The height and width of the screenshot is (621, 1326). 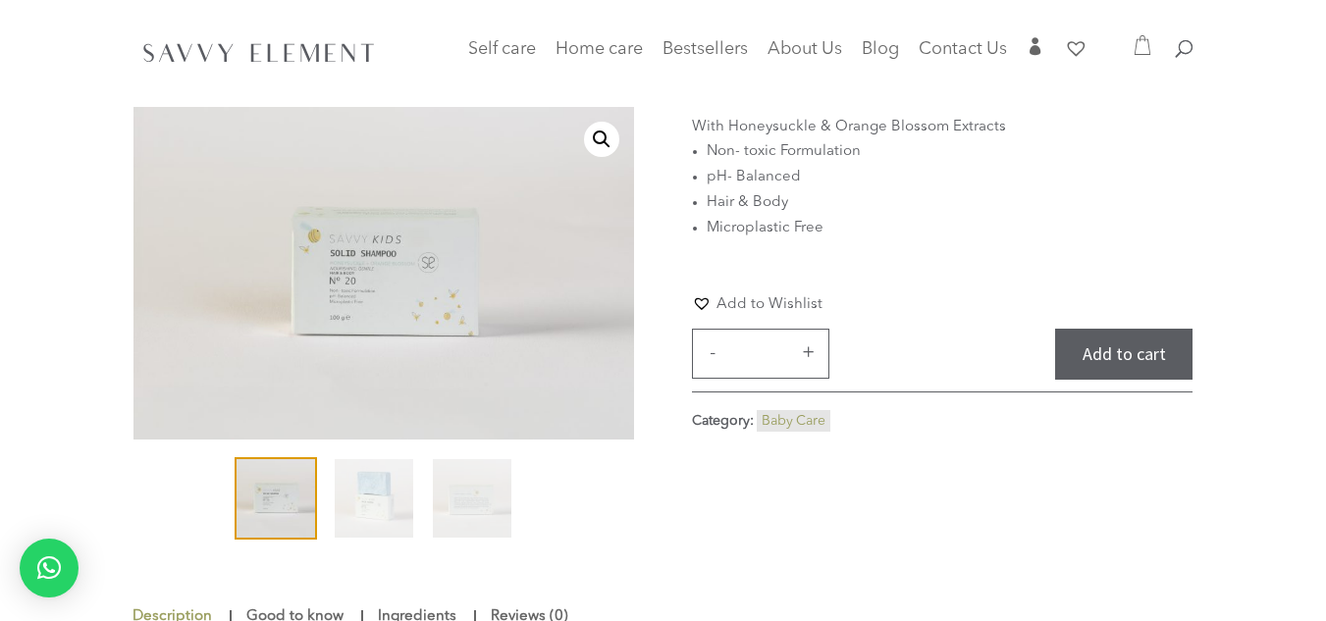 What do you see at coordinates (374, 499) in the screenshot?
I see `img: Solid Shampoo- kids - Image 2` at bounding box center [374, 499].